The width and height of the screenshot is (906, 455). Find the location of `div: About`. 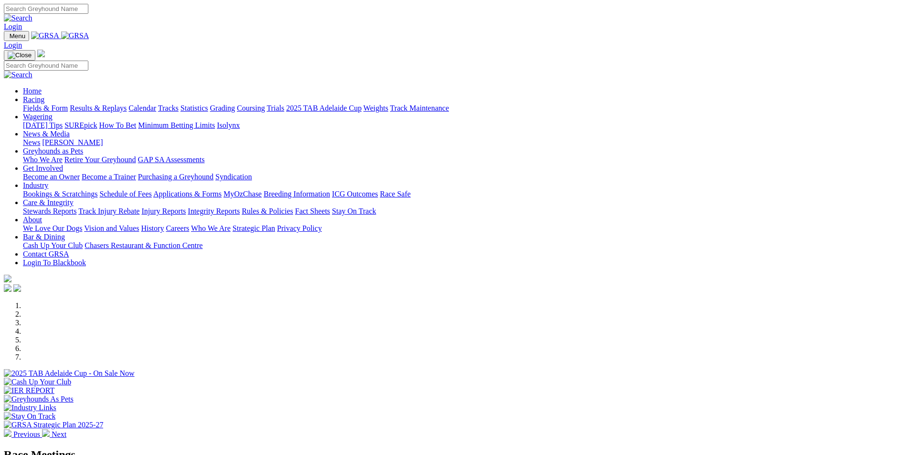

div: About is located at coordinates (462, 229).